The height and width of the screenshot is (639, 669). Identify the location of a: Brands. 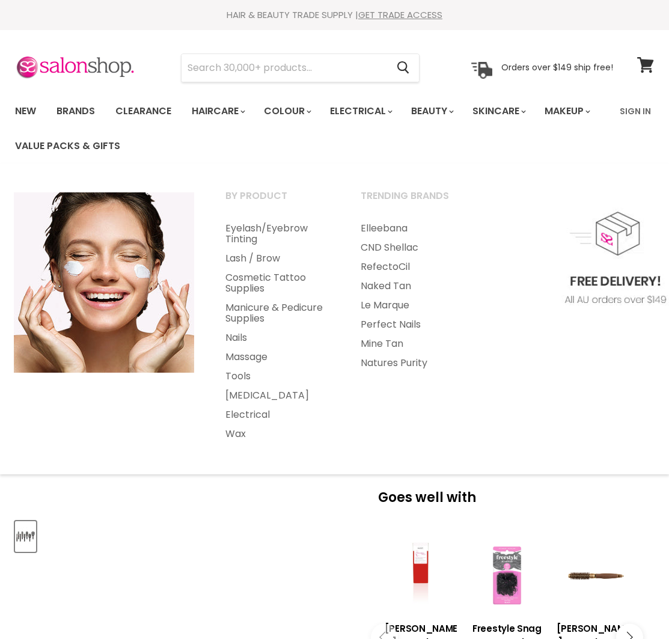
(76, 111).